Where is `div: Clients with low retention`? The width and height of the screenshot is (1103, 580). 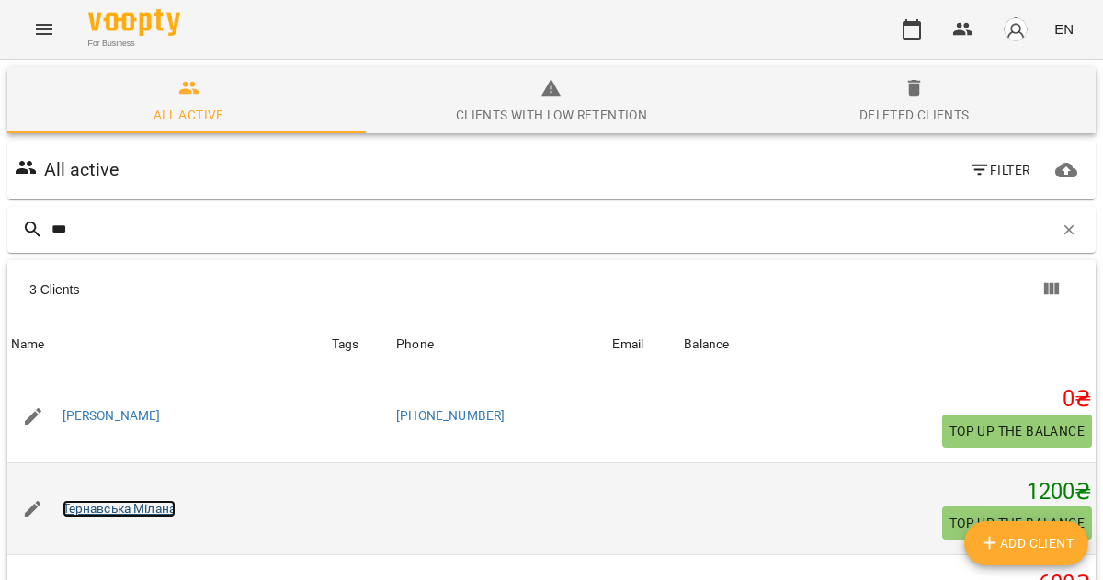 div: Clients with low retention is located at coordinates (552, 115).